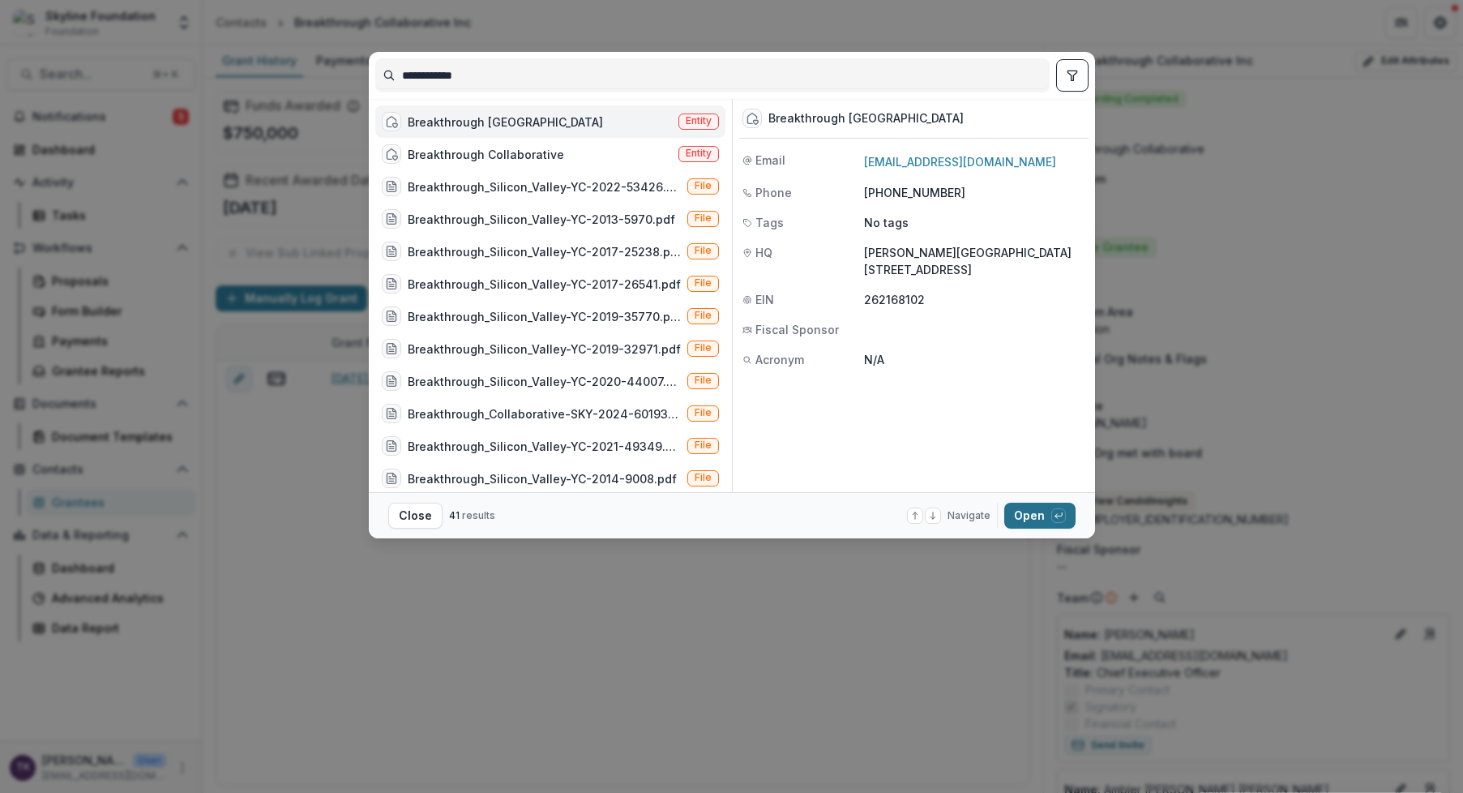  What do you see at coordinates (544, 349) in the screenshot?
I see `div: Breakthrough_Silicon_Valley-YC-2019-32971.pdf` at bounding box center [544, 349].